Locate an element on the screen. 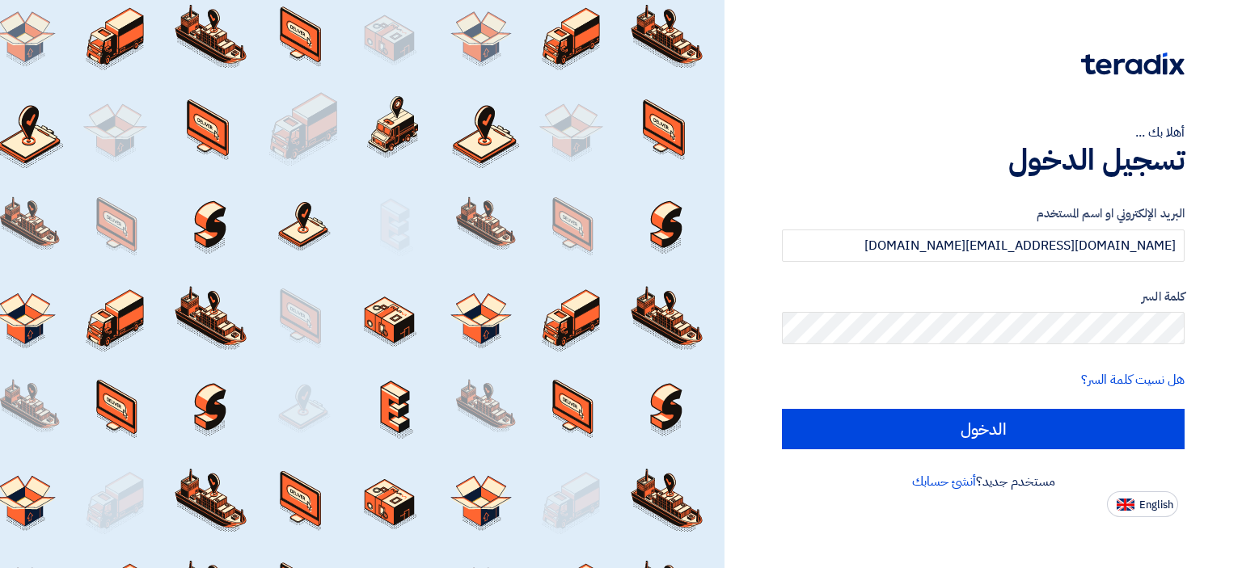 This screenshot has height=568, width=1242. div: أهلا بك ... is located at coordinates (983, 133).